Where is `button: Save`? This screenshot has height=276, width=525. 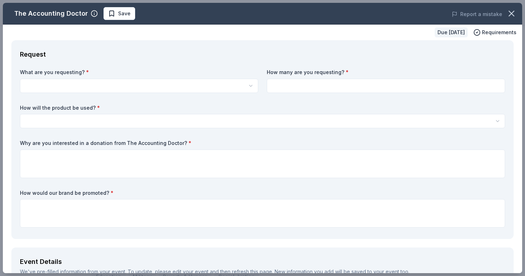 button: Save is located at coordinates (119, 14).